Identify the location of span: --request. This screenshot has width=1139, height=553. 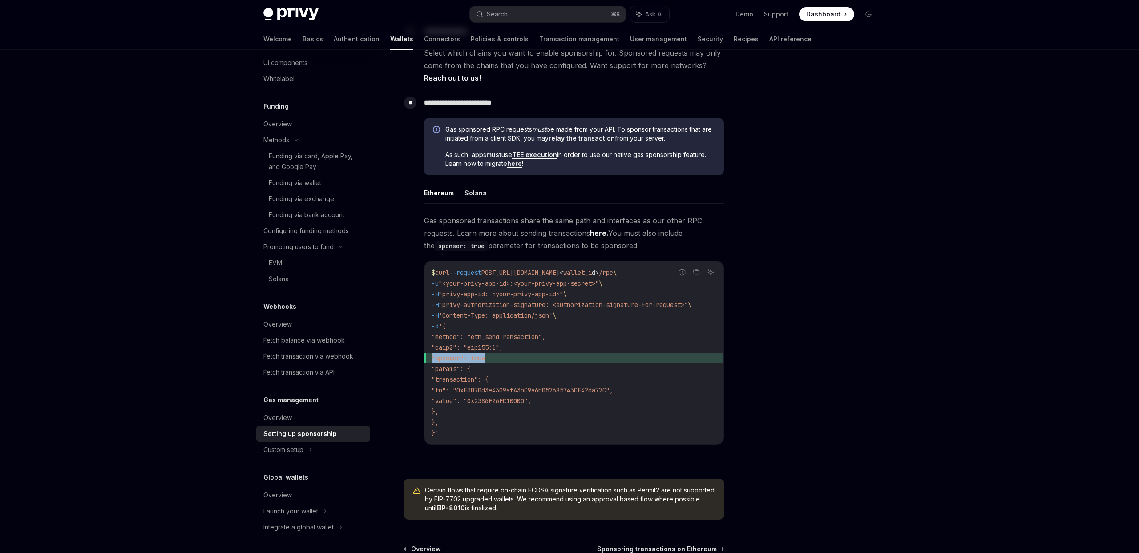
(465, 273).